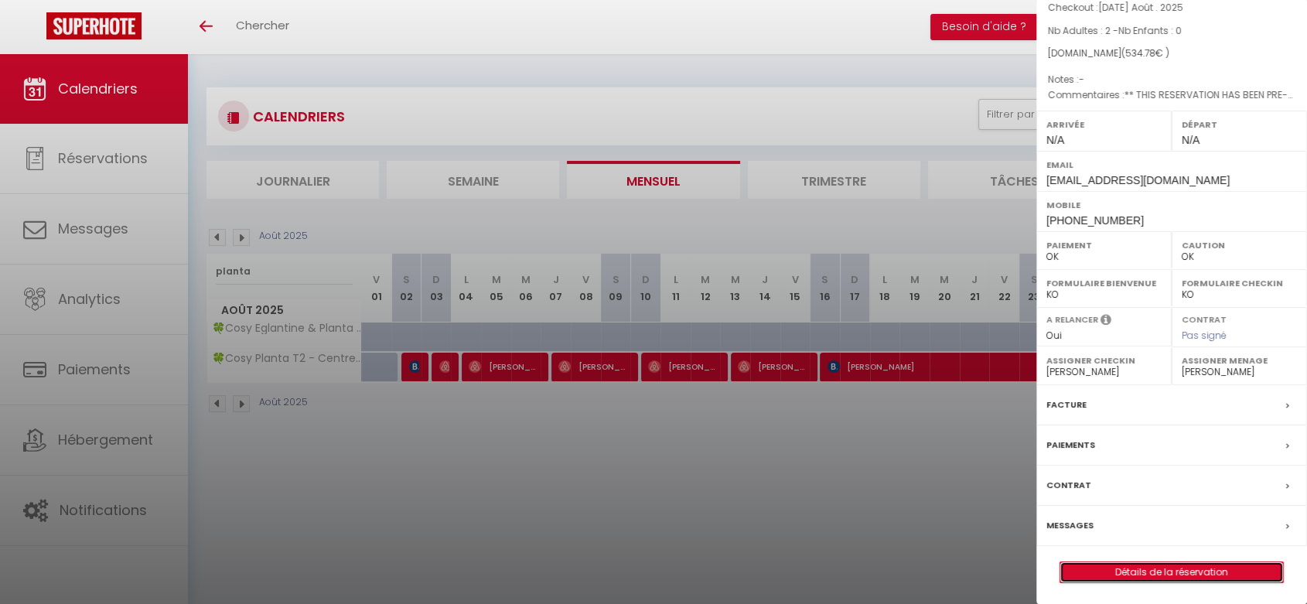 Image resolution: width=1307 pixels, height=604 pixels. I want to click on label: Arrivée, so click(1104, 125).